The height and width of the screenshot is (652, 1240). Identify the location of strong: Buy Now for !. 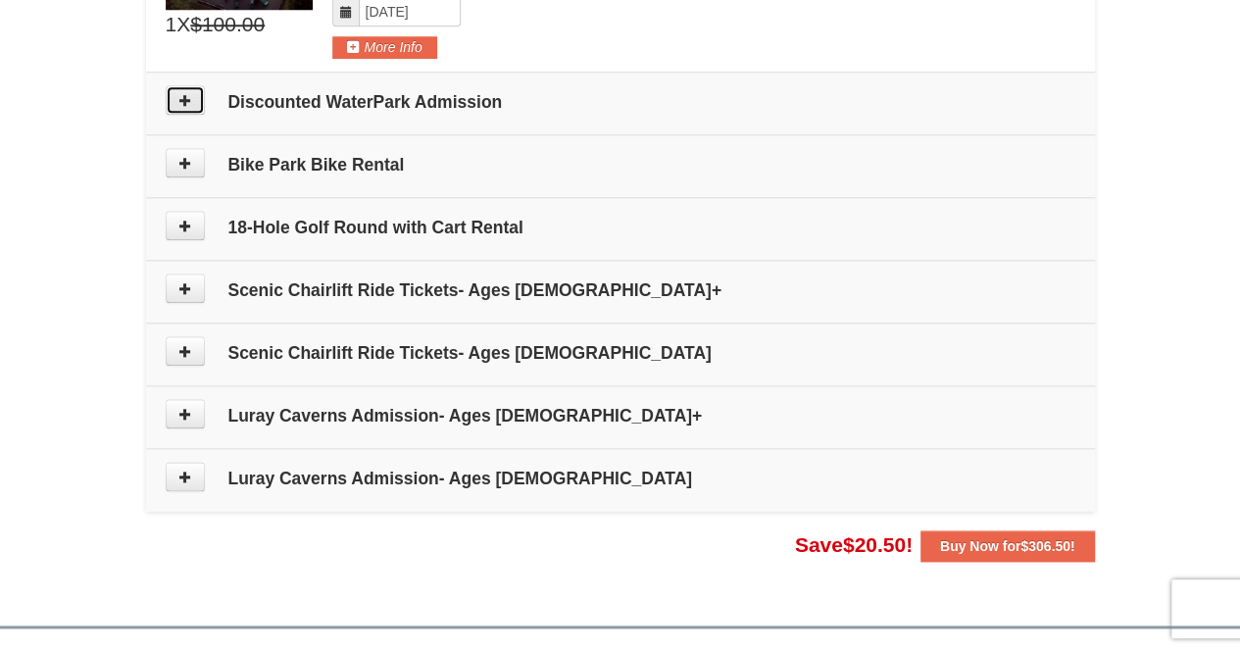
(1008, 546).